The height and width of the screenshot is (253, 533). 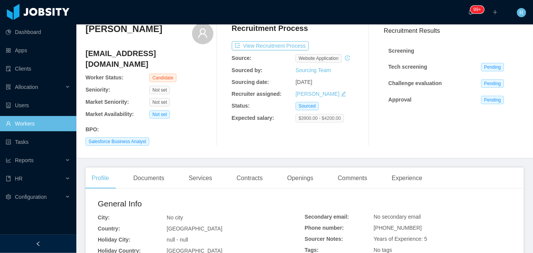 I want to click on b: Tags:, so click(x=311, y=250).